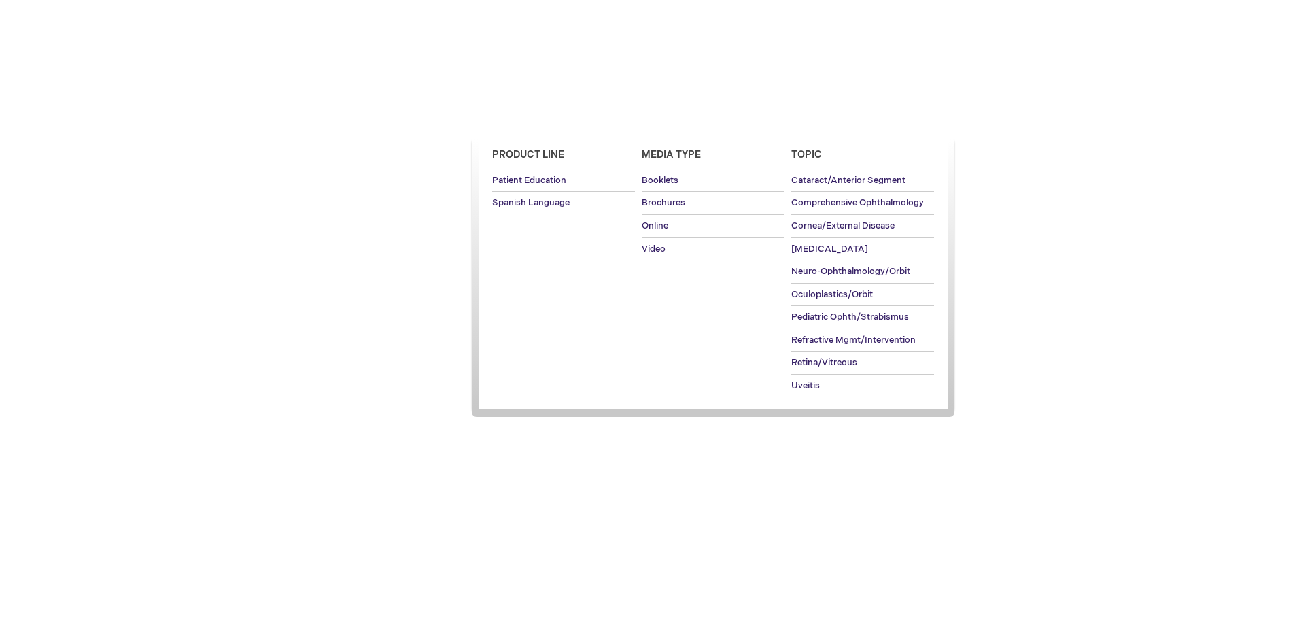  I want to click on span: Pediatric Ophth/Strabismus, so click(850, 317).